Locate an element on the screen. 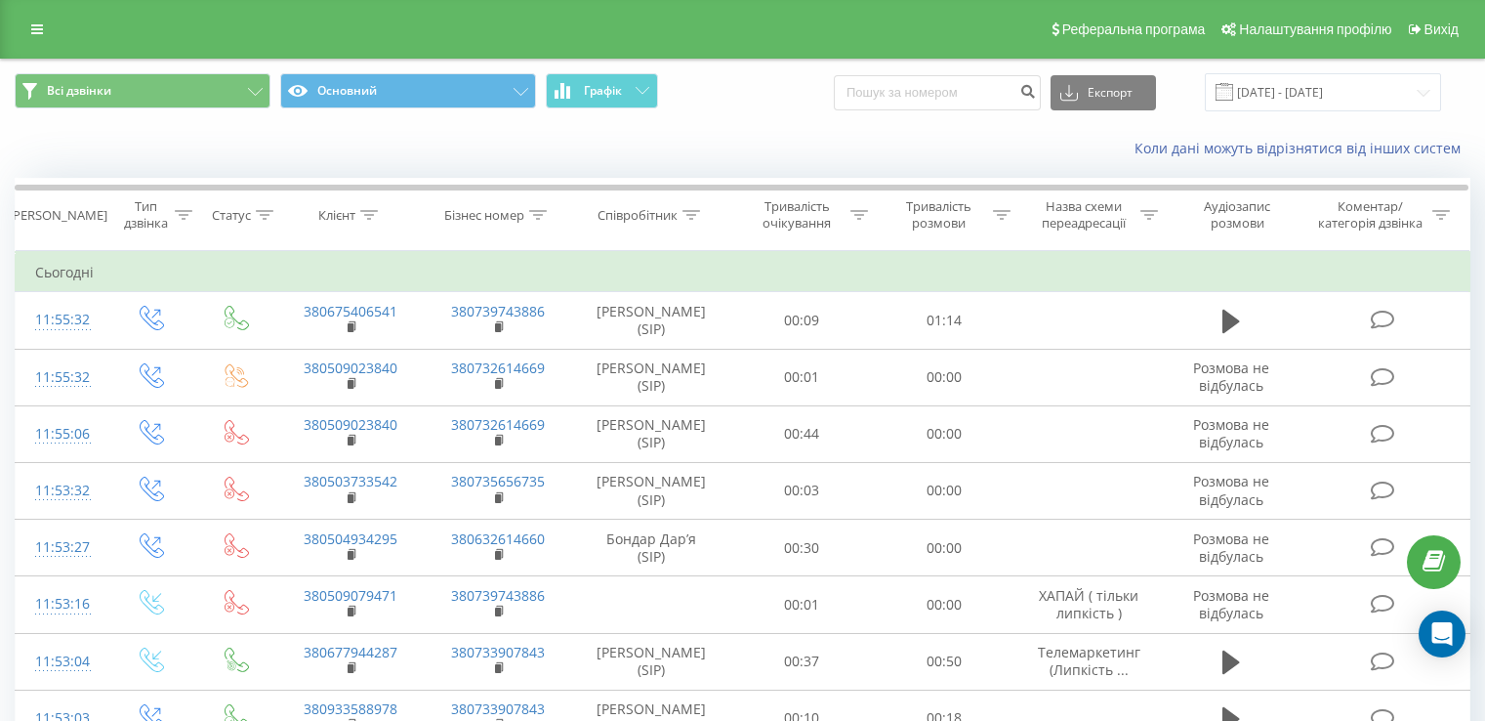 The width and height of the screenshot is (1485, 721). div: Співробітник is located at coordinates (638, 215).